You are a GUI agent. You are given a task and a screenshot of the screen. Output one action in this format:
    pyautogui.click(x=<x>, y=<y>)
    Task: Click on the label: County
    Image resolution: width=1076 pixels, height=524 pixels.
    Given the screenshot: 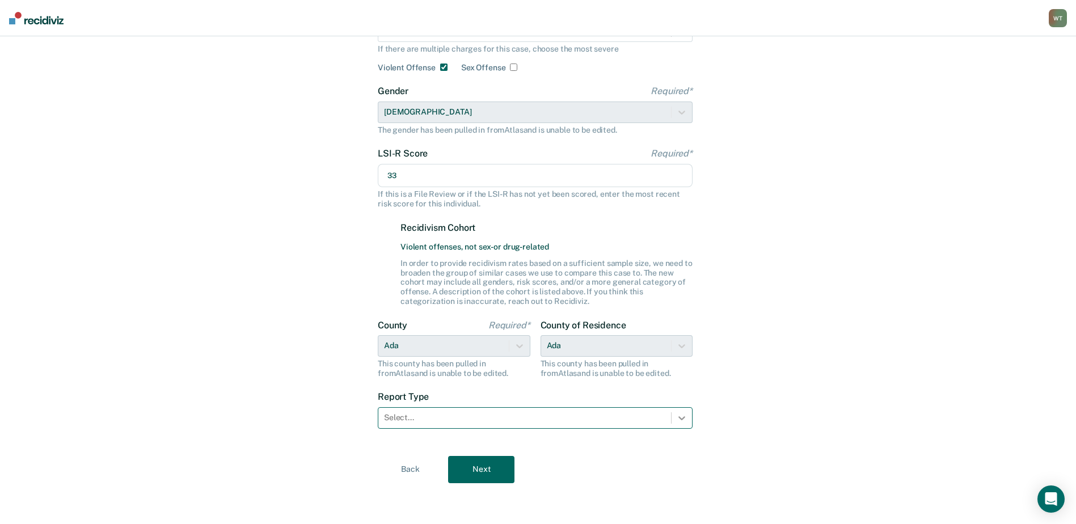 What is the action you would take?
    pyautogui.click(x=454, y=325)
    